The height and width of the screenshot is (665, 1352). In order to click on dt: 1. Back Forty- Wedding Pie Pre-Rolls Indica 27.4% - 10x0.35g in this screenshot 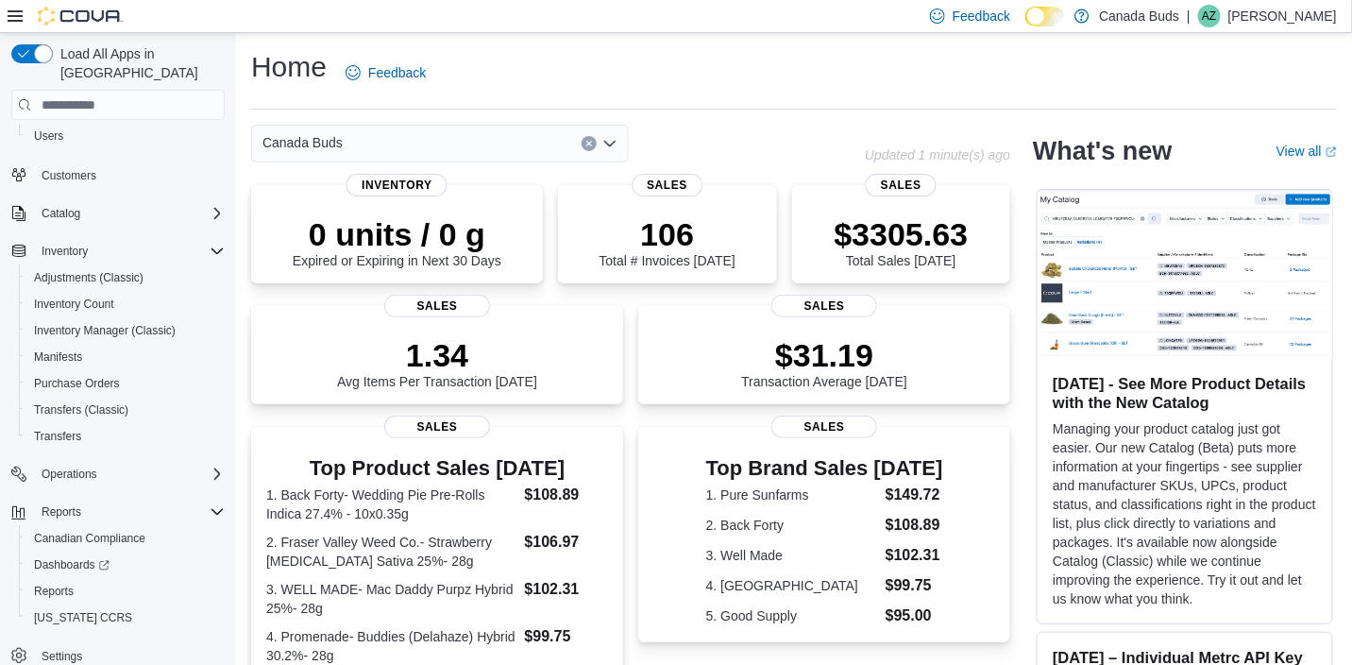, I will do `click(392, 504)`.